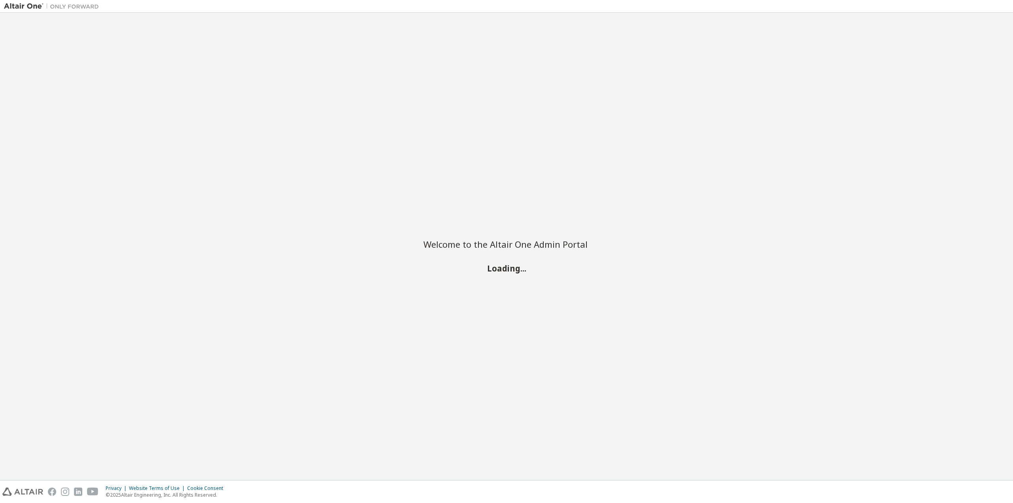 The height and width of the screenshot is (503, 1013). Describe the element at coordinates (167, 495) in the screenshot. I see `p: © 2025 Altair Engineering, Inc. All Rights Reserved.` at that location.